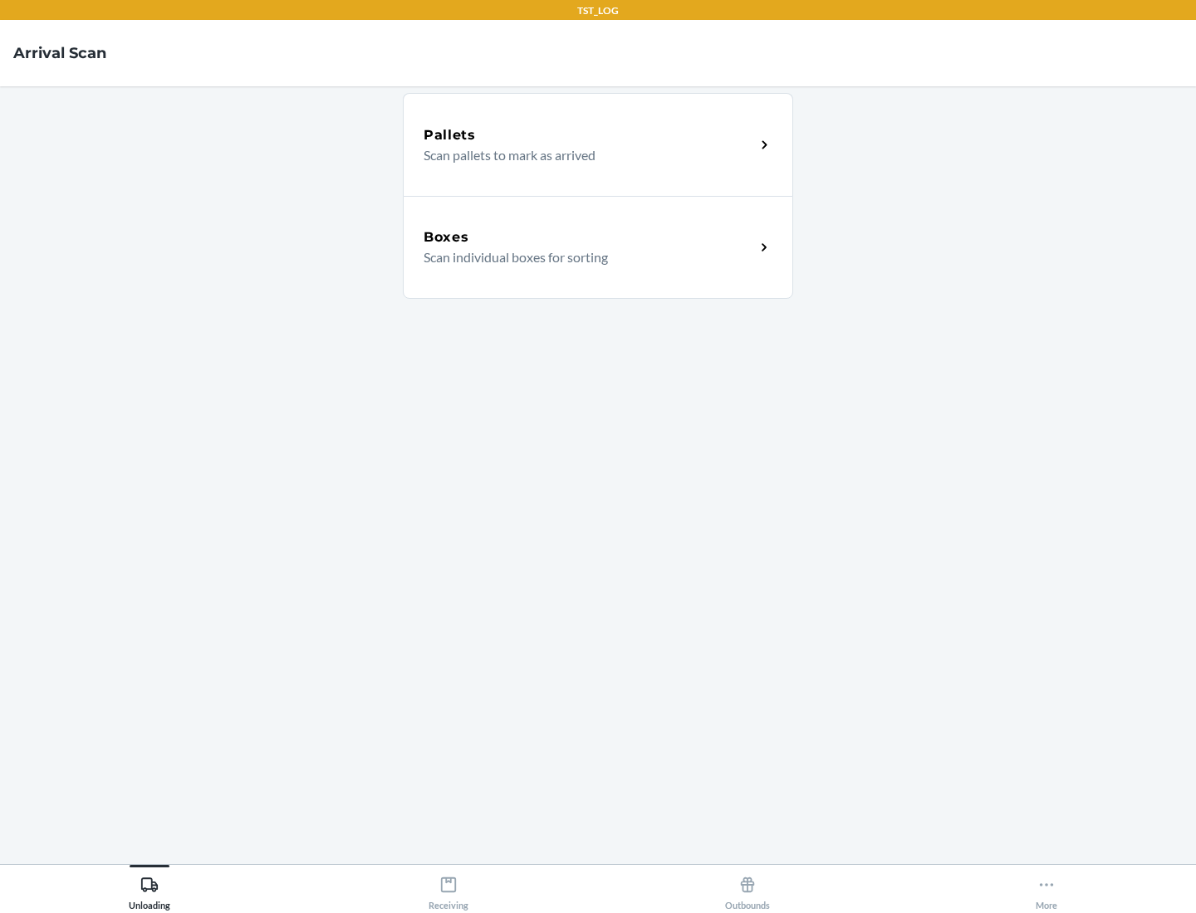 Image resolution: width=1196 pixels, height=913 pixels. What do you see at coordinates (446, 237) in the screenshot?
I see `h5: Boxes` at bounding box center [446, 237].